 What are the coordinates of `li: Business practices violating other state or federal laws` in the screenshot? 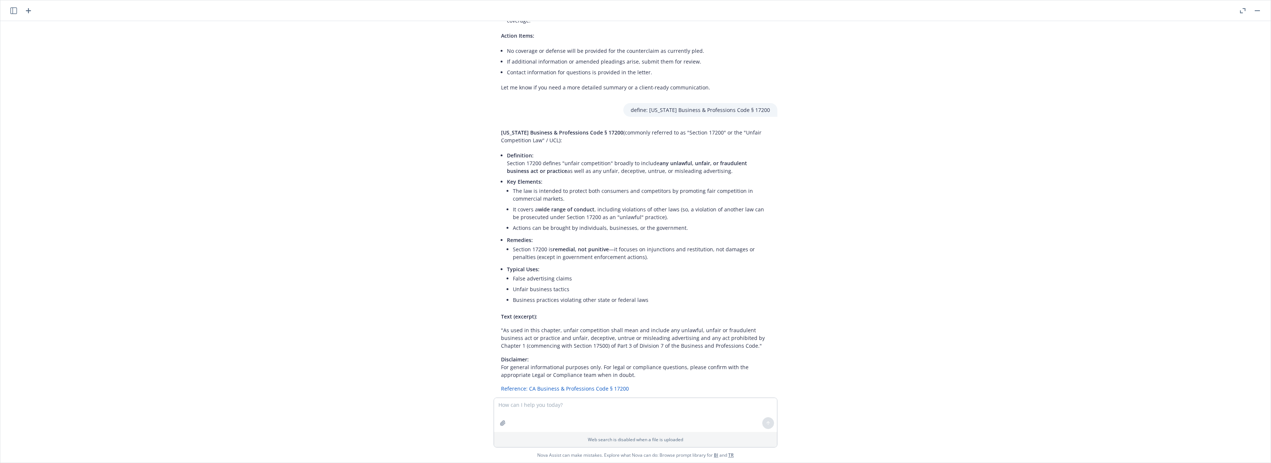 It's located at (641, 300).